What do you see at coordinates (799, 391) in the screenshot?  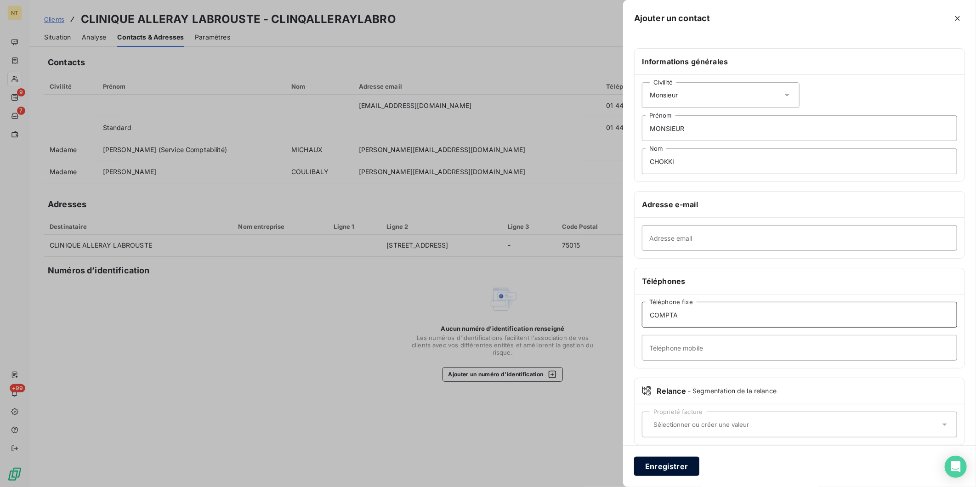 I see `div: Relance` at bounding box center [799, 391].